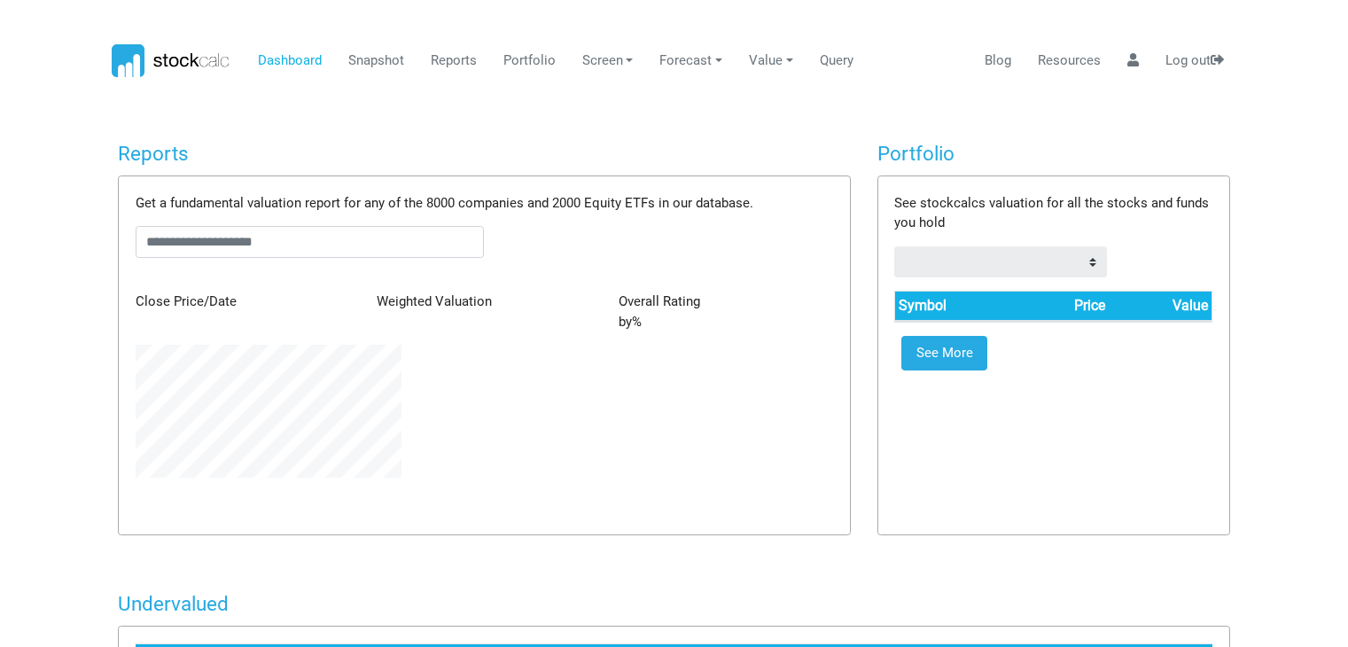  Describe the element at coordinates (484, 203) in the screenshot. I see `p: Get a fundamental valuation report for any of the 8000 companies and 2000 Equity ETFs in our data...` at that location.